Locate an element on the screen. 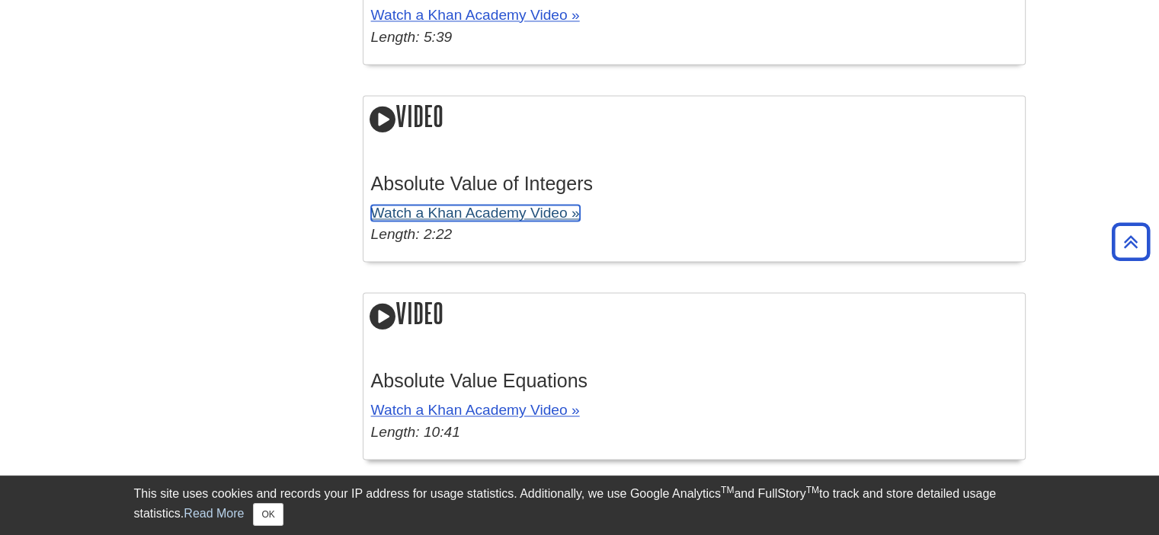 This screenshot has height=535, width=1159. em: Length: 2:22 is located at coordinates (411, 234).